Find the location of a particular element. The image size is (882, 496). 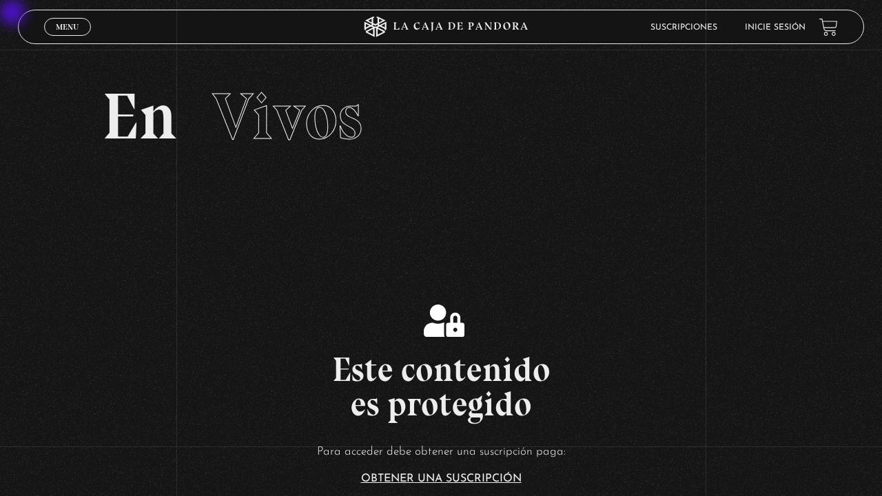

a: Suscripciones is located at coordinates (684, 28).